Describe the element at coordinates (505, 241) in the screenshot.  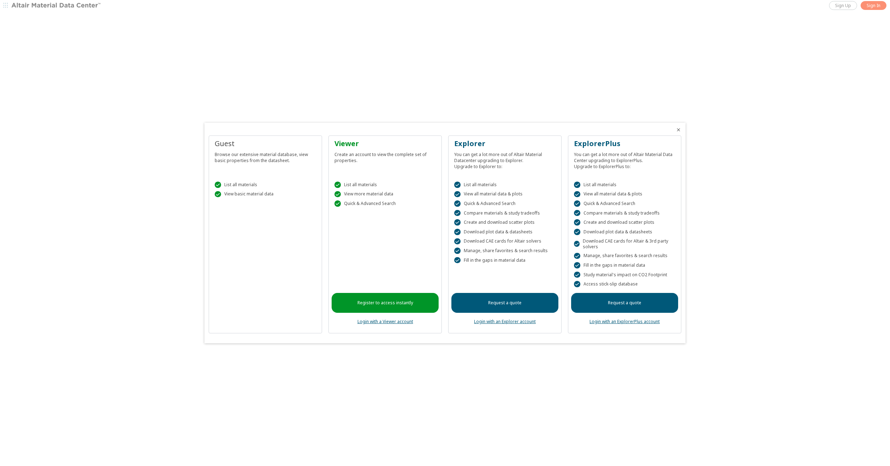
I see `div: Download CAE cards for Altair solvers` at that location.